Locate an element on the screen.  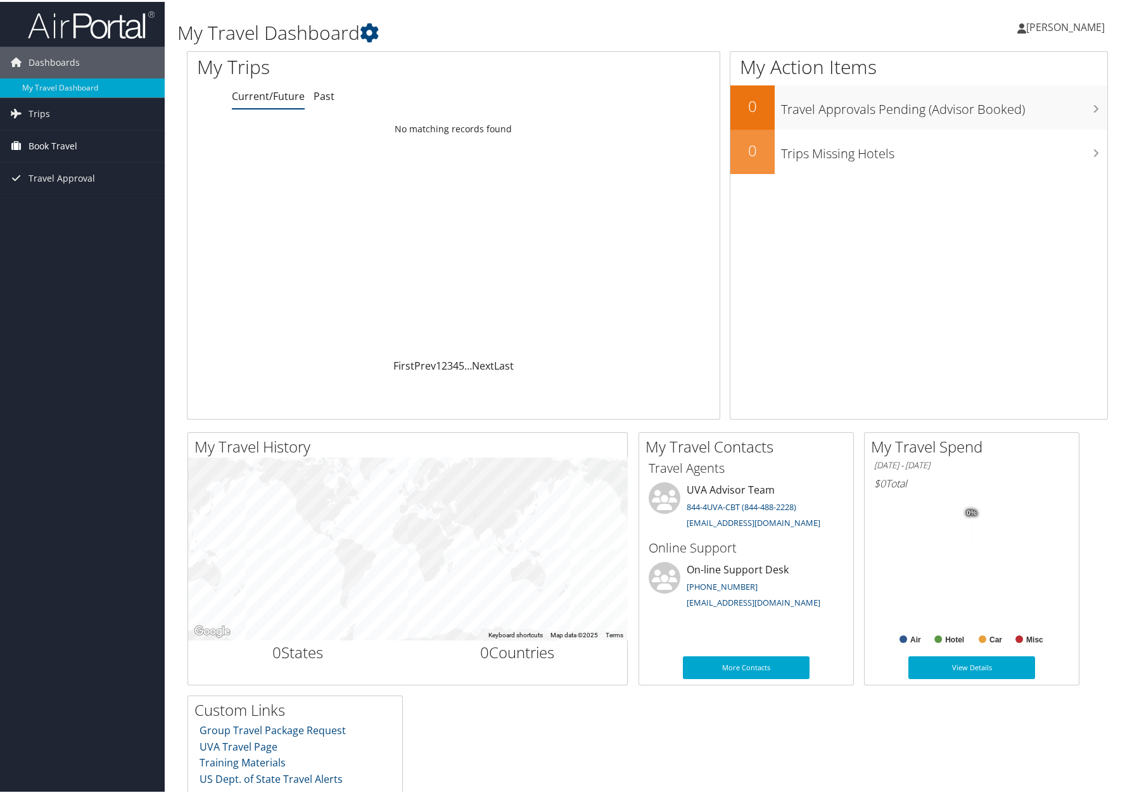
a: First is located at coordinates (403, 364).